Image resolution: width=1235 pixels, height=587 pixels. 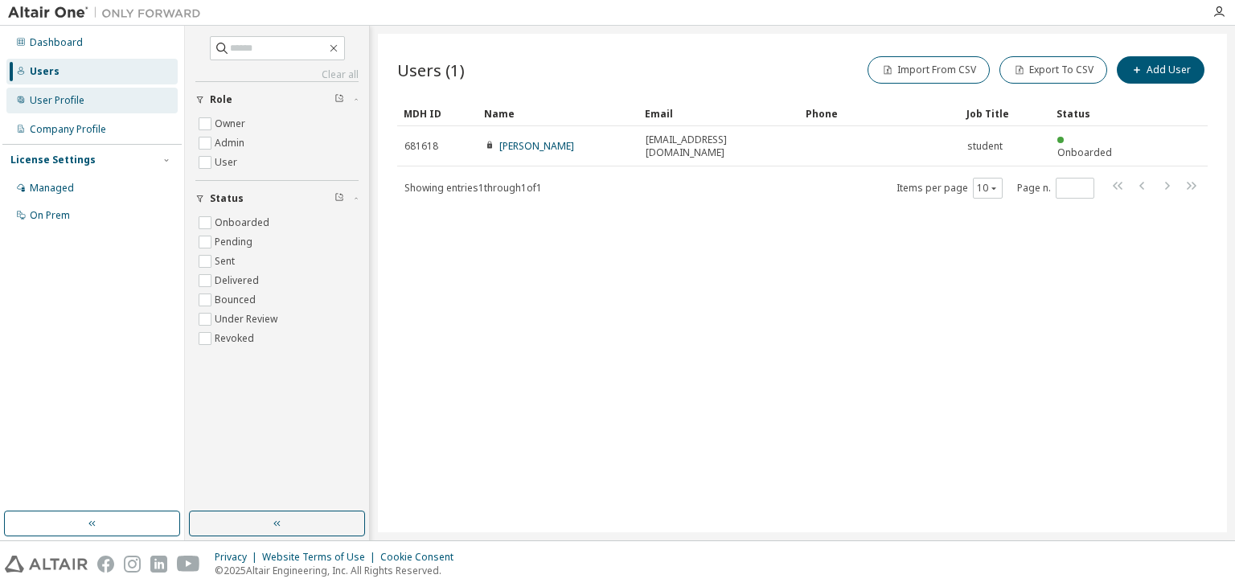 I want to click on div: Company Profile, so click(x=68, y=129).